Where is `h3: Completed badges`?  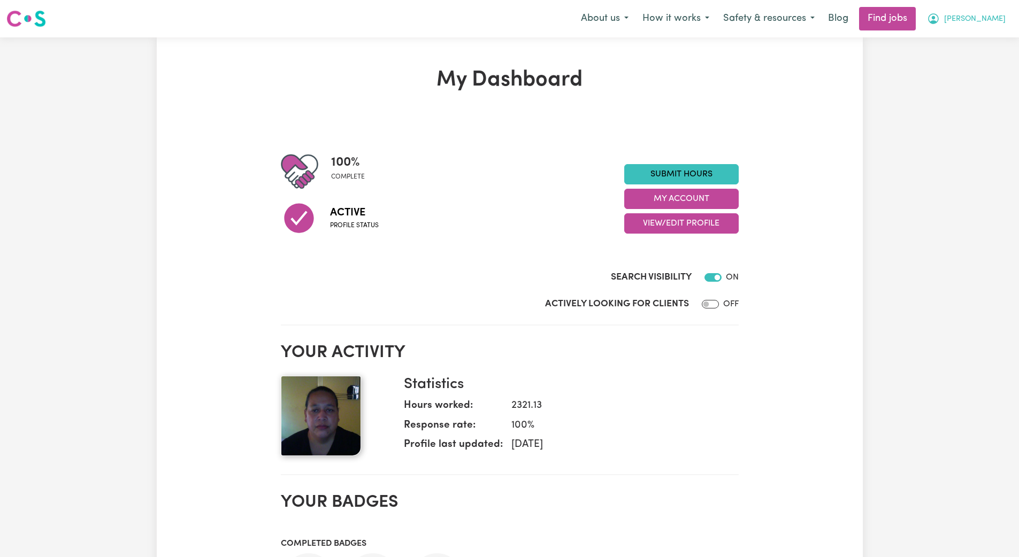
h3: Completed badges is located at coordinates (510, 544).